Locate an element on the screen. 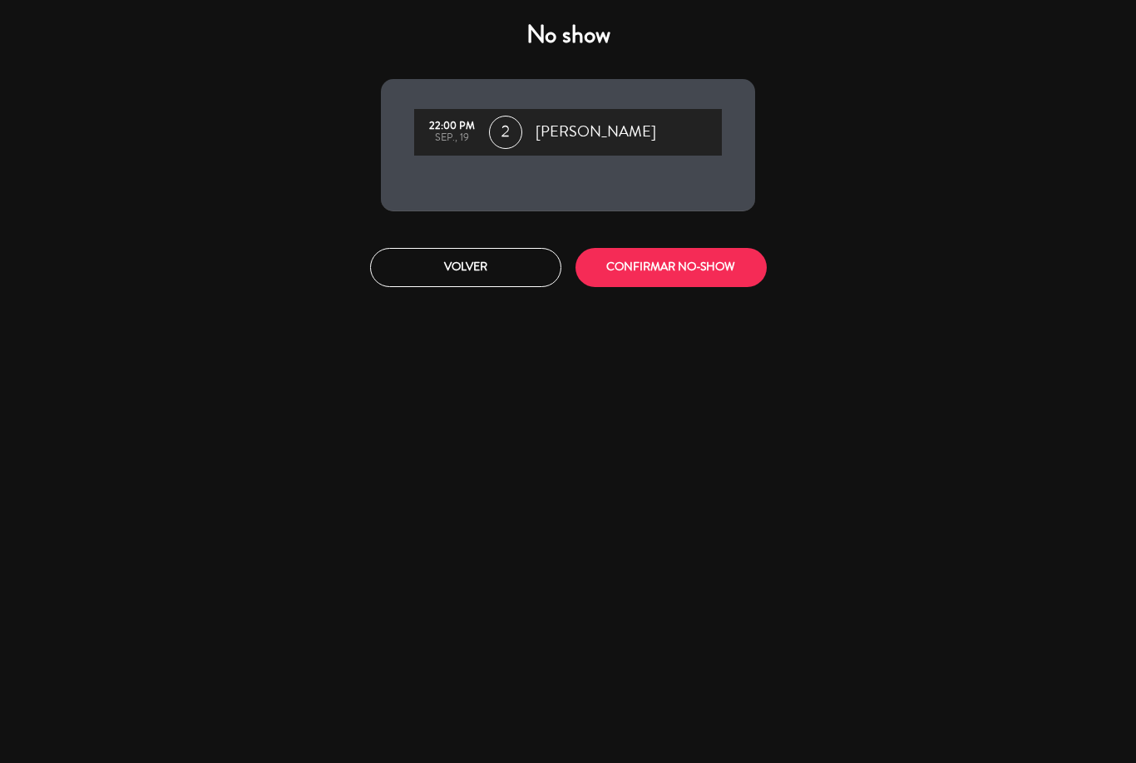  div: 22:00 PM is located at coordinates (452, 126).